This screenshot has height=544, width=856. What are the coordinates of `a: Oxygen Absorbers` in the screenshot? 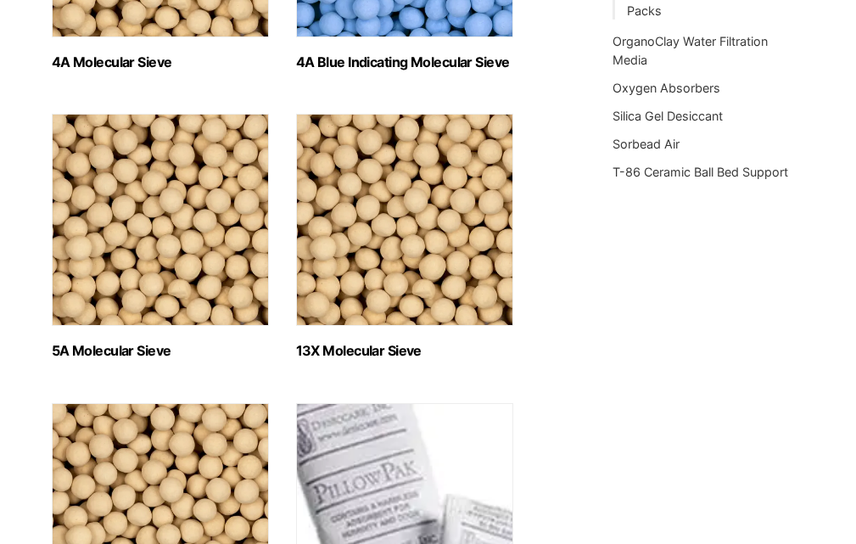 It's located at (666, 87).